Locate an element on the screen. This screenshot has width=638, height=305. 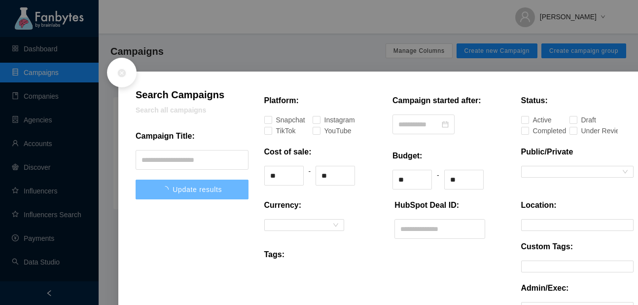
div: Instagram is located at coordinates (329, 120).